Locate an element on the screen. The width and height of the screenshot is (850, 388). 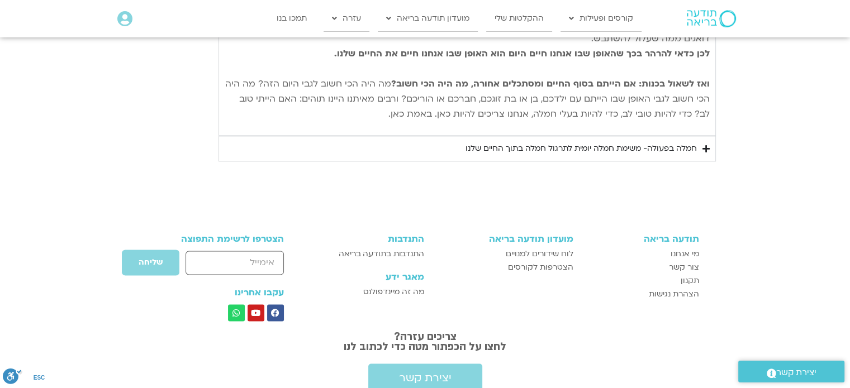
a: עזרה is located at coordinates (346, 18).